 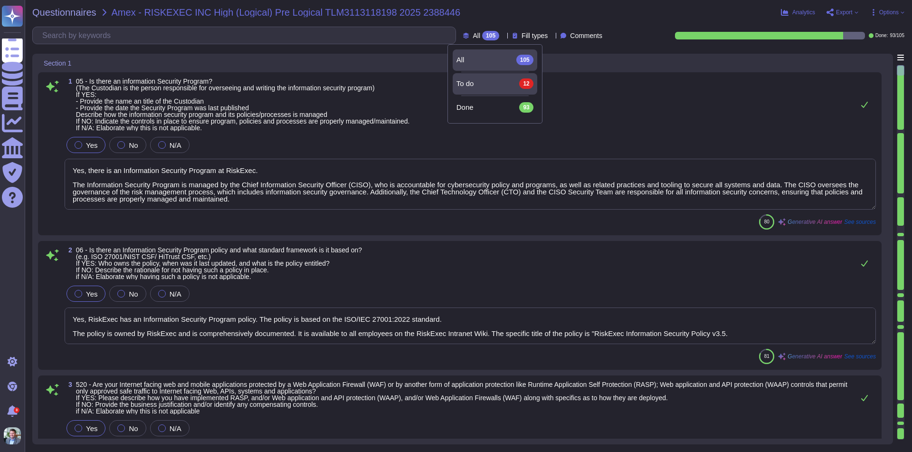 What do you see at coordinates (470, 325) in the screenshot?
I see `textarea: Yes, RiskExec has an Information Security Program policy. The policy is based on the ISO/IEC 2700...` at bounding box center [470, 325].